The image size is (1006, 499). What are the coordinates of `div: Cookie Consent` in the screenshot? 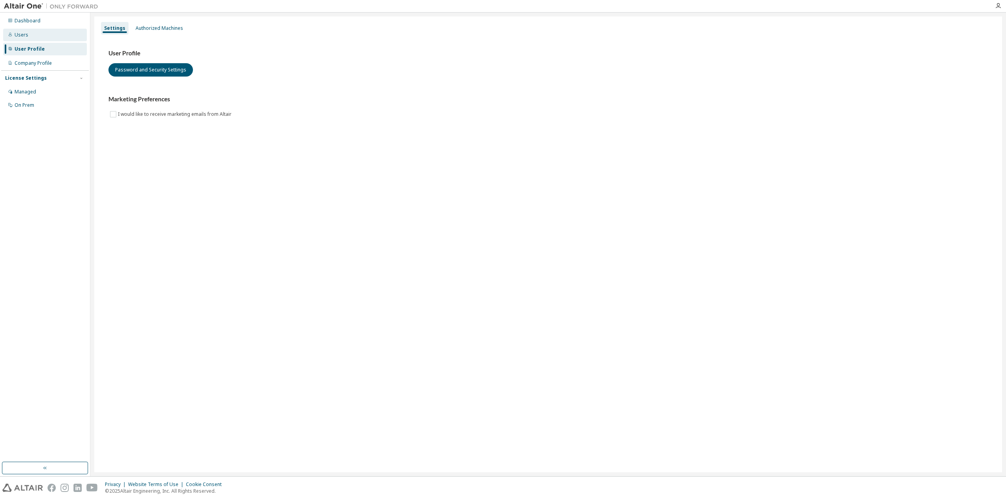 It's located at (206, 485).